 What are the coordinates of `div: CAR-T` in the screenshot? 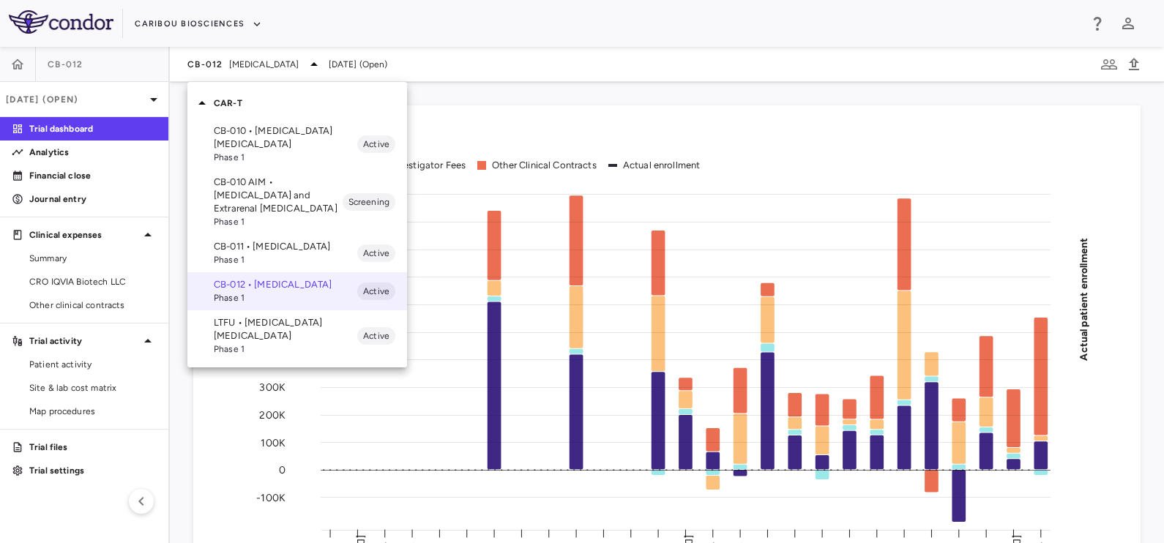 It's located at (297, 103).